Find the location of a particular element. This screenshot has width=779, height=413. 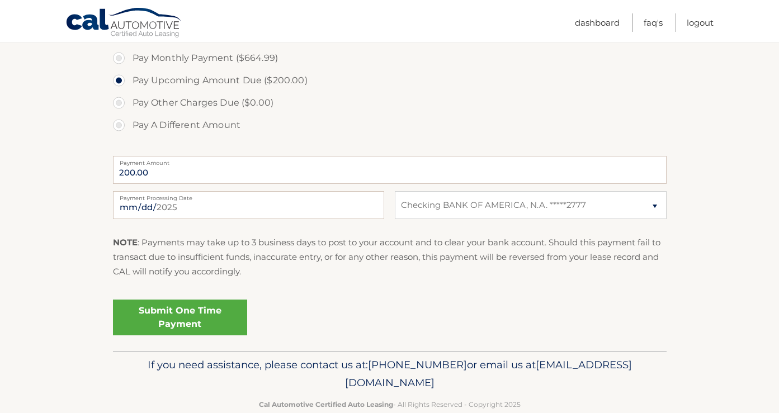

a: Dashboard is located at coordinates (598, 22).